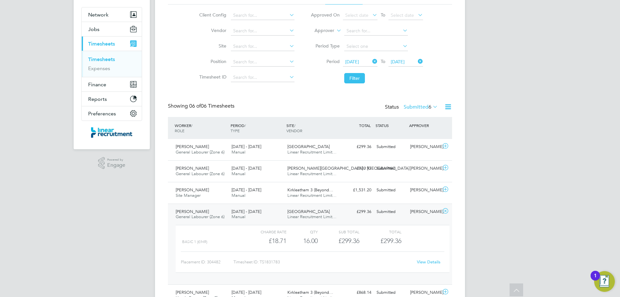  Describe the element at coordinates (98, 15) in the screenshot. I see `span: Network` at that location.